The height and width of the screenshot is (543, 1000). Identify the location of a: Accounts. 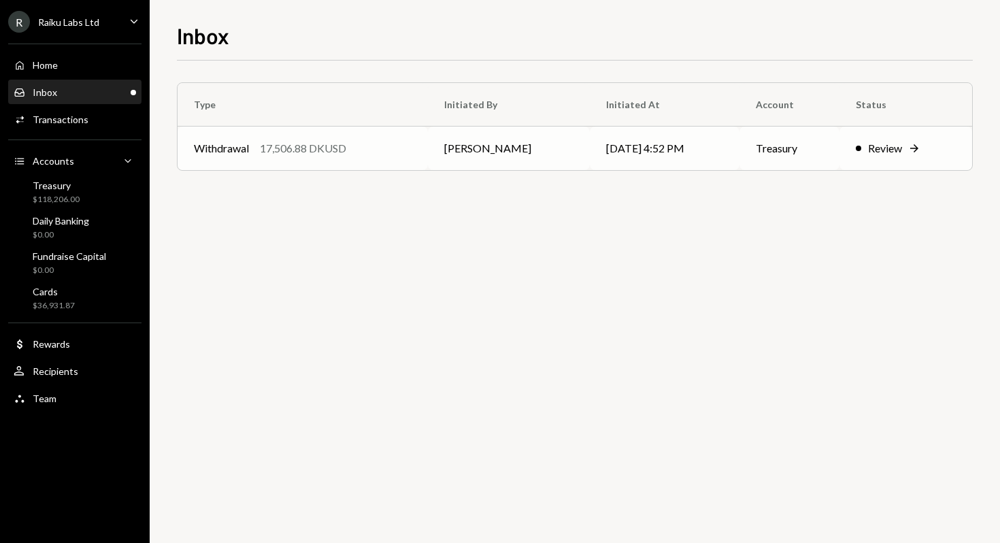
(75, 161).